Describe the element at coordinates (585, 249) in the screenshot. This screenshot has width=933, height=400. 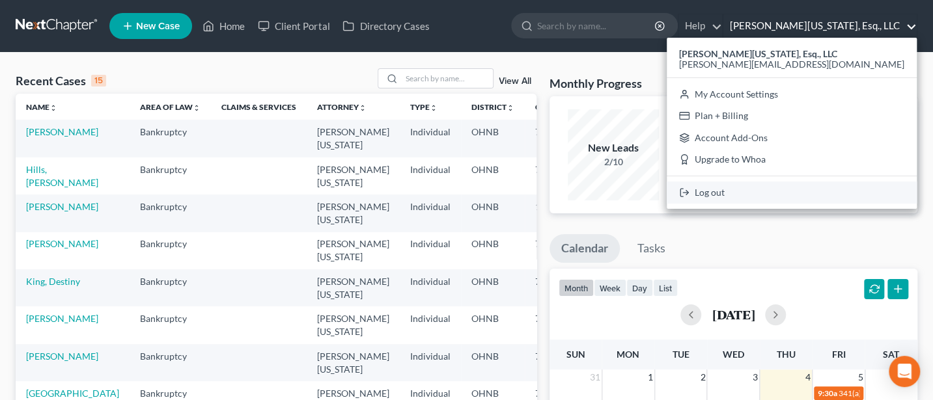
I see `a: Calendar` at that location.